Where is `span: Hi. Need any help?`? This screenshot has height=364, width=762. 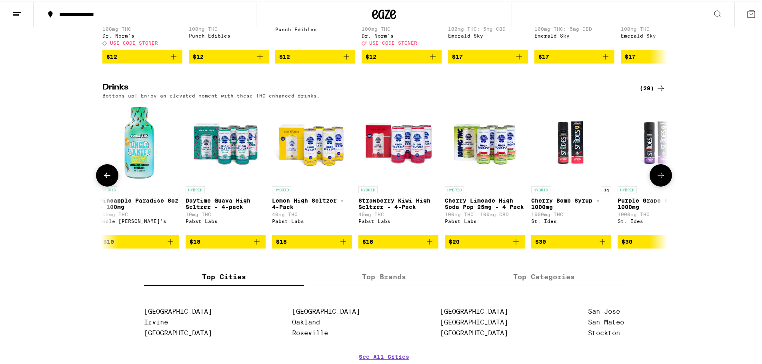 span: Hi. Need any help? is located at coordinates (31, 9).